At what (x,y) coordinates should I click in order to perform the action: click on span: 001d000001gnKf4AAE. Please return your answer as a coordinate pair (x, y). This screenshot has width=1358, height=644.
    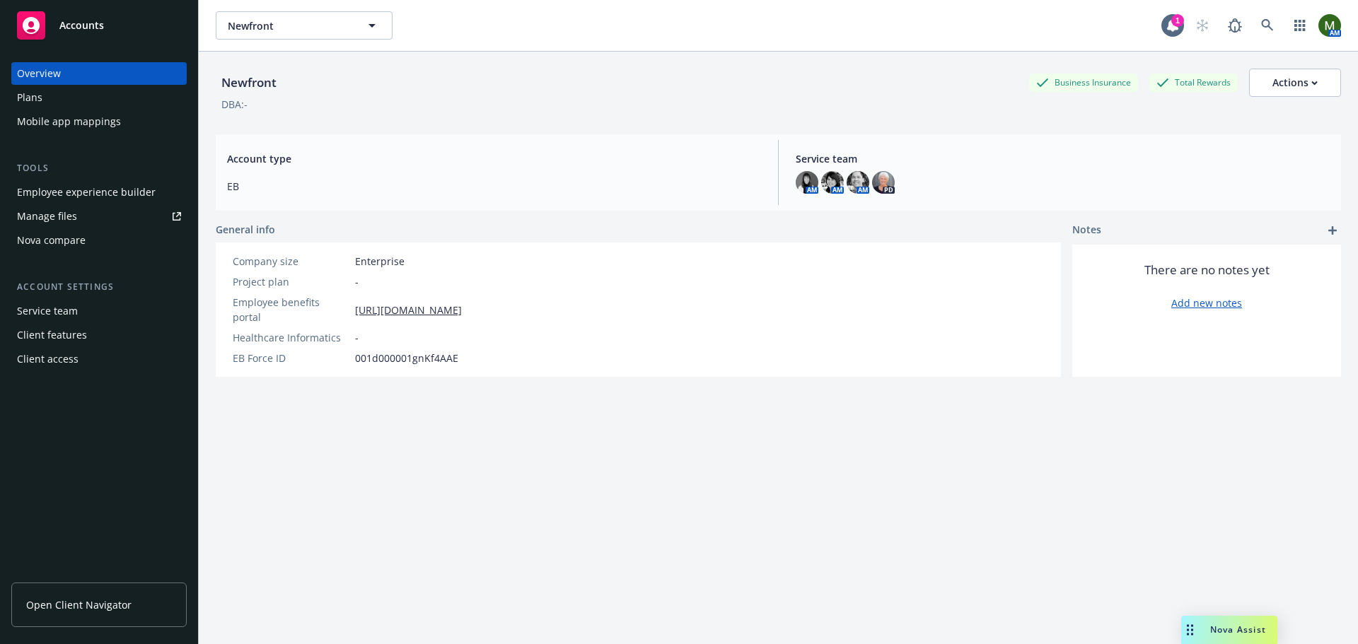
    Looking at the image, I should click on (407, 358).